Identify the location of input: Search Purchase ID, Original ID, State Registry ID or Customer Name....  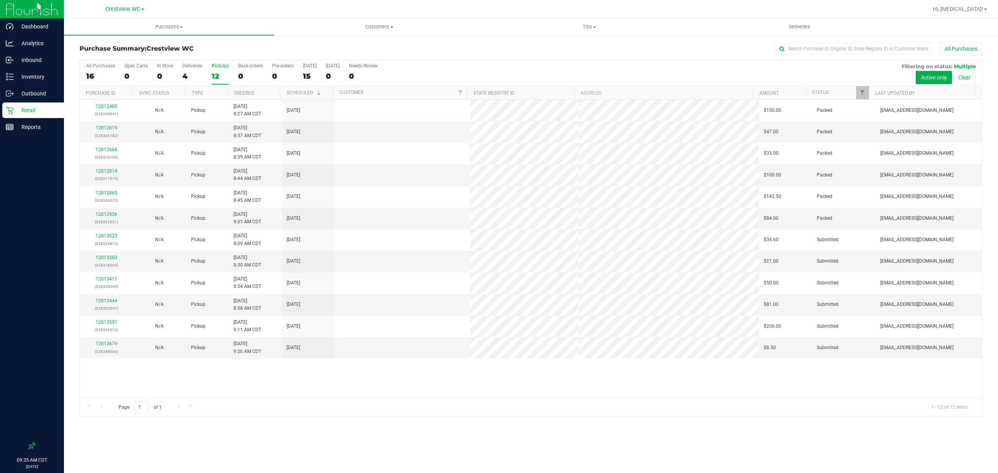
(854, 49).